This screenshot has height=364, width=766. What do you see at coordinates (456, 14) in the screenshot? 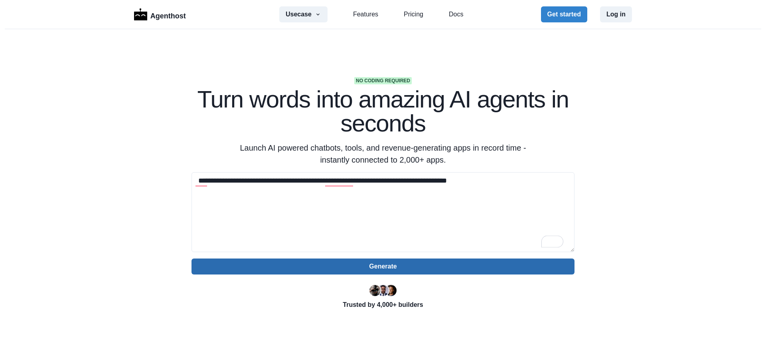
I see `a: Docs` at bounding box center [456, 14].